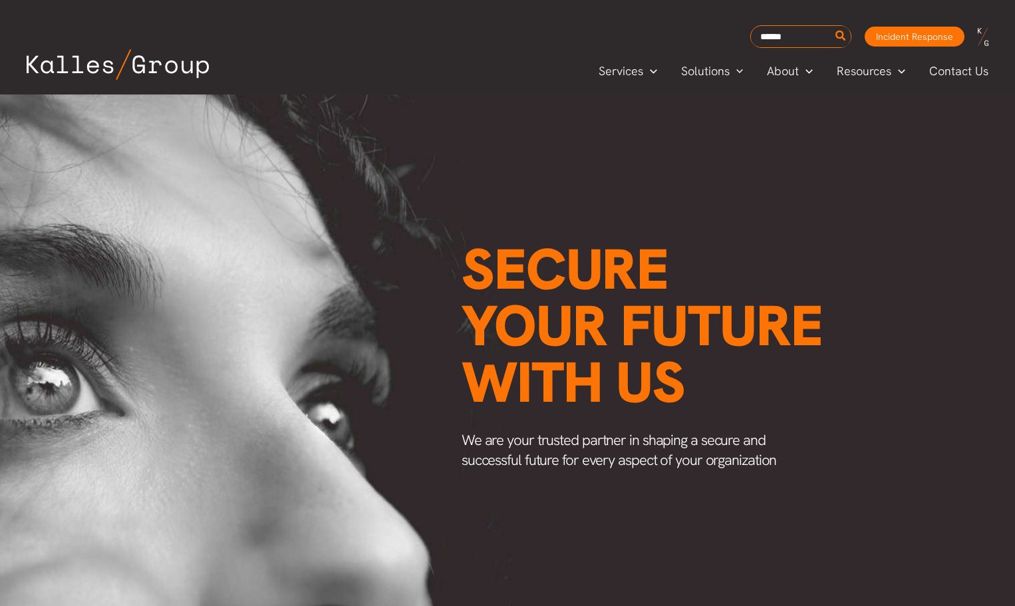 The height and width of the screenshot is (606, 1015). Describe the element at coordinates (705, 71) in the screenshot. I see `span: Solutions` at that location.